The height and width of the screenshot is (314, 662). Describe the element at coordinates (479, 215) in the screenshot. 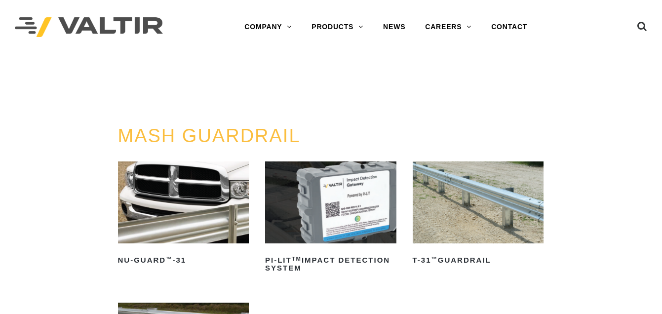

I see `a: T-31™Guardrail` at that location.